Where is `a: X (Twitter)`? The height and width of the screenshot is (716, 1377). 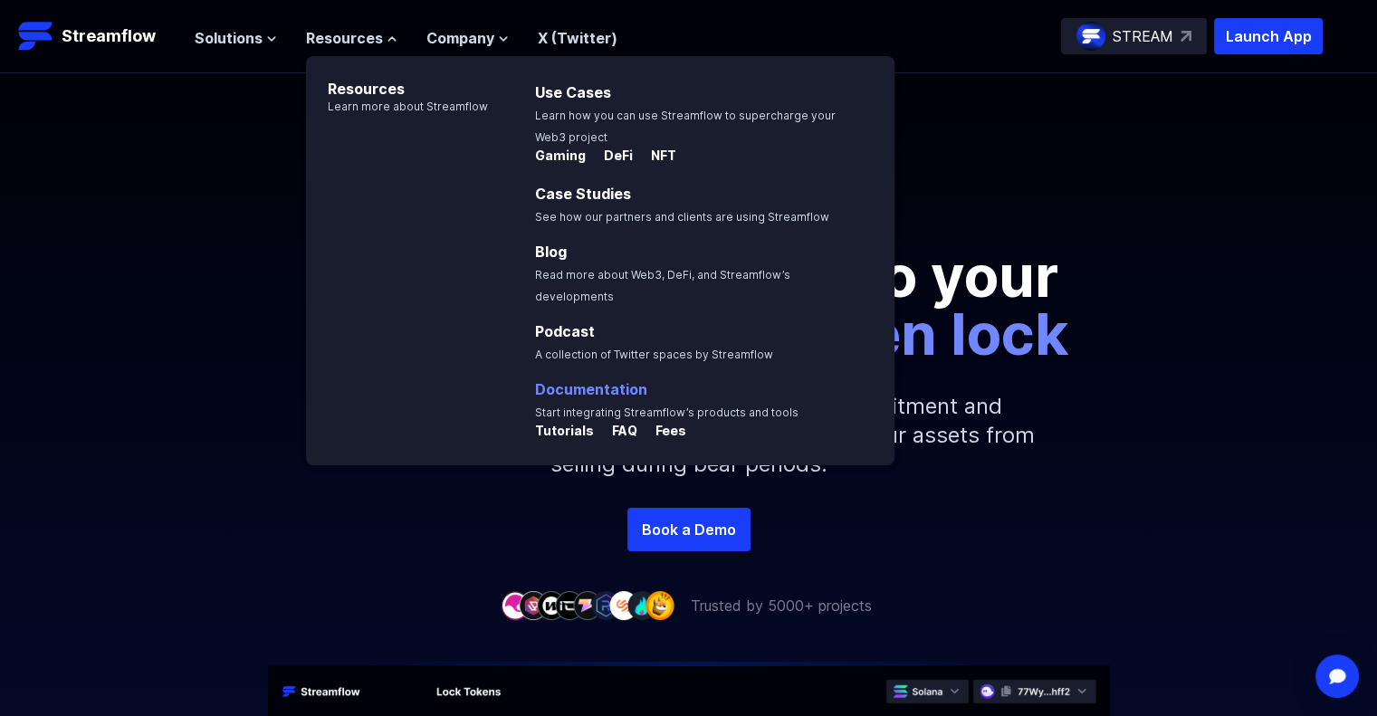
a: X (Twitter) is located at coordinates (578, 38).